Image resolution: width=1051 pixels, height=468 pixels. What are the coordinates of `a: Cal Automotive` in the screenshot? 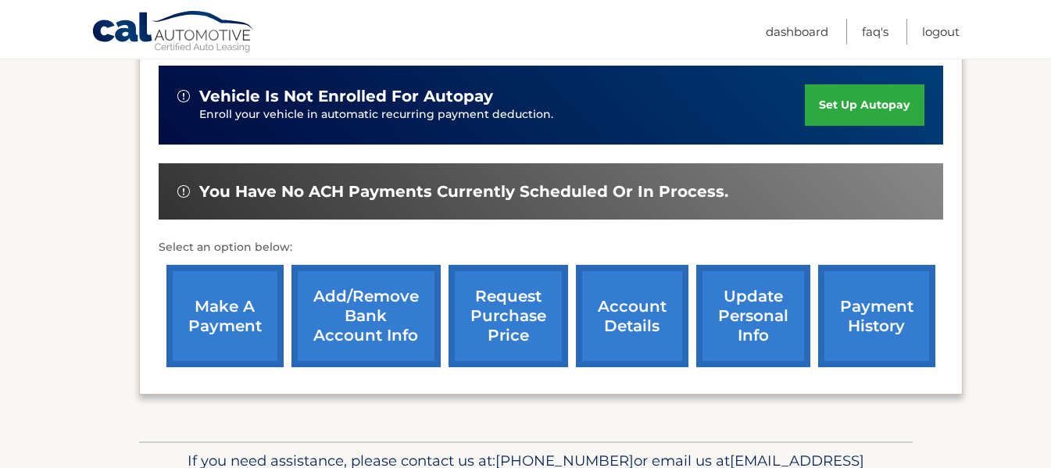 It's located at (173, 33).